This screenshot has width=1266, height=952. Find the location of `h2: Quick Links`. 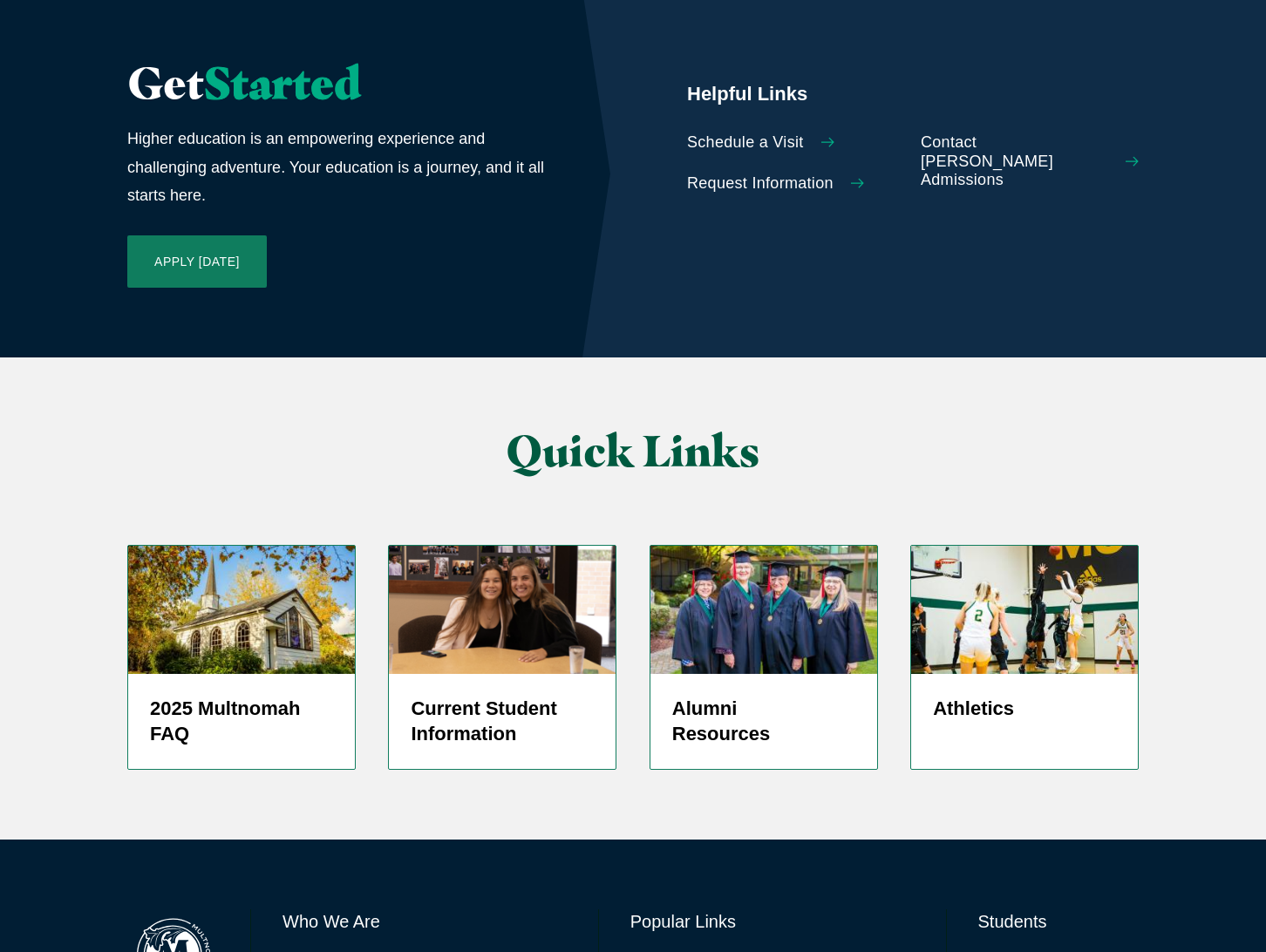

h2: Quick Links is located at coordinates (633, 451).